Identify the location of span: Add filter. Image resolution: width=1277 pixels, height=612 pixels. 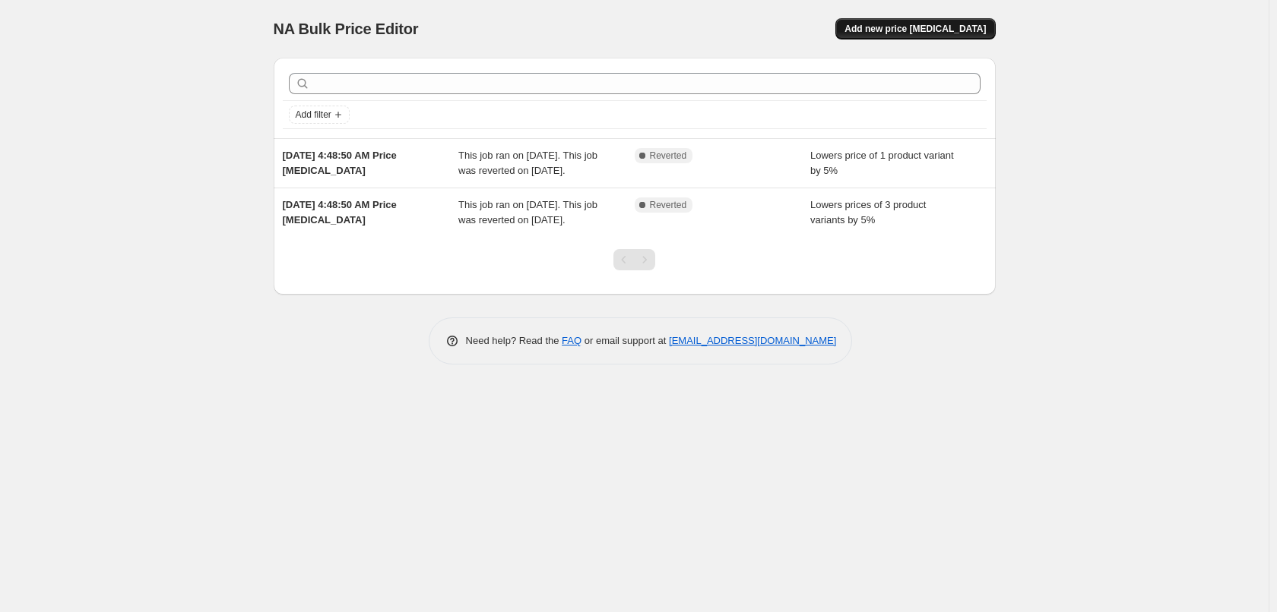
(313, 115).